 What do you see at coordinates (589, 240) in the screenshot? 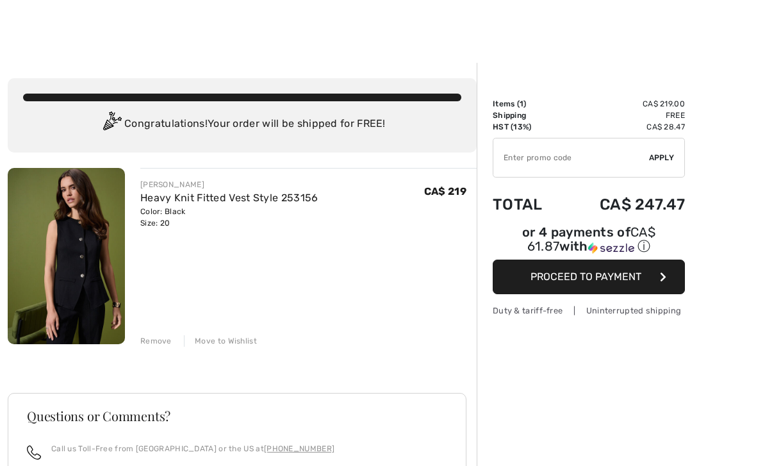
I see `div: or 4 payments of with` at bounding box center [589, 240].